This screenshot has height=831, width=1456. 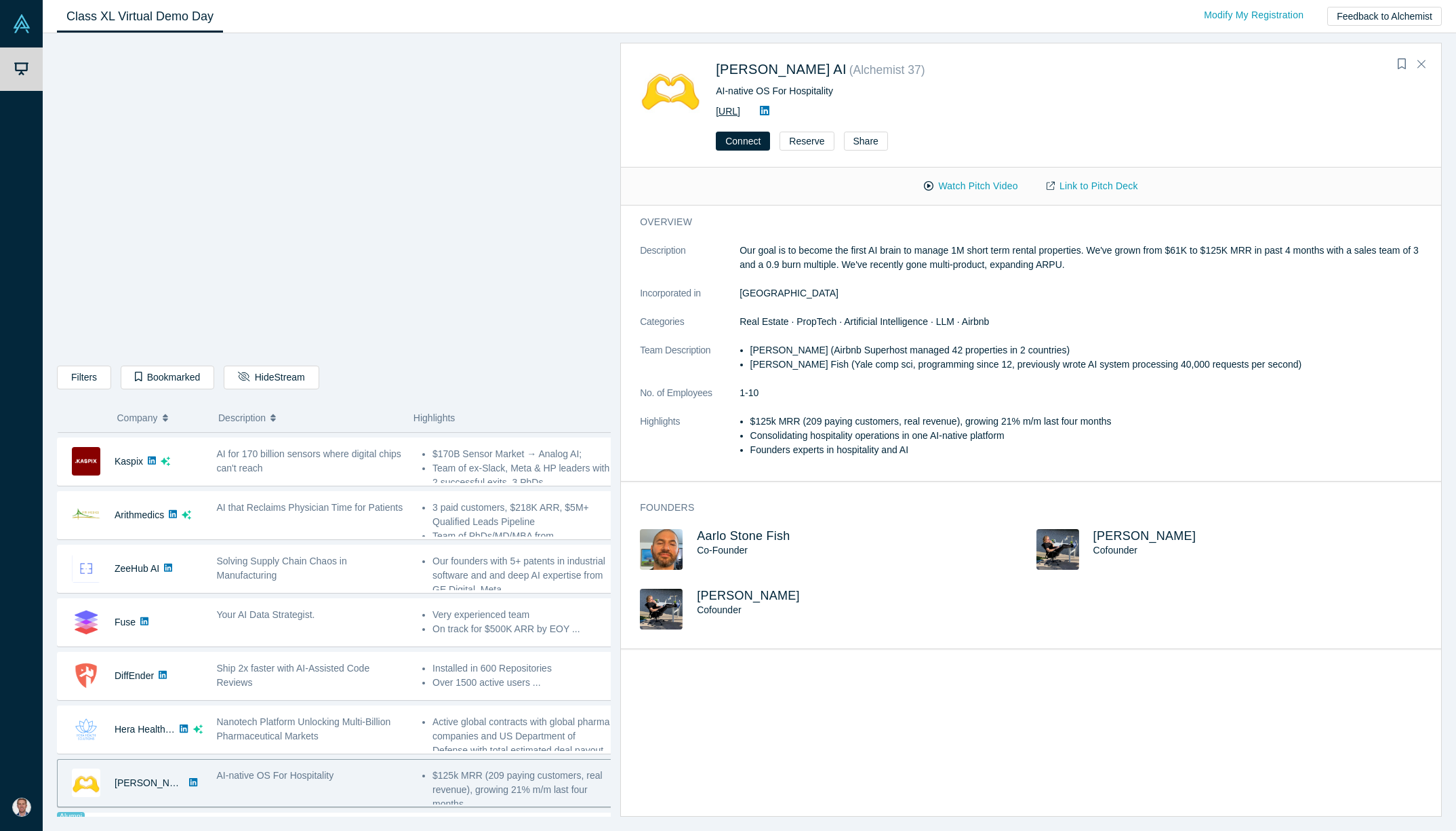 I want to click on img: Alchemist Vault Logo, so click(x=22, y=24).